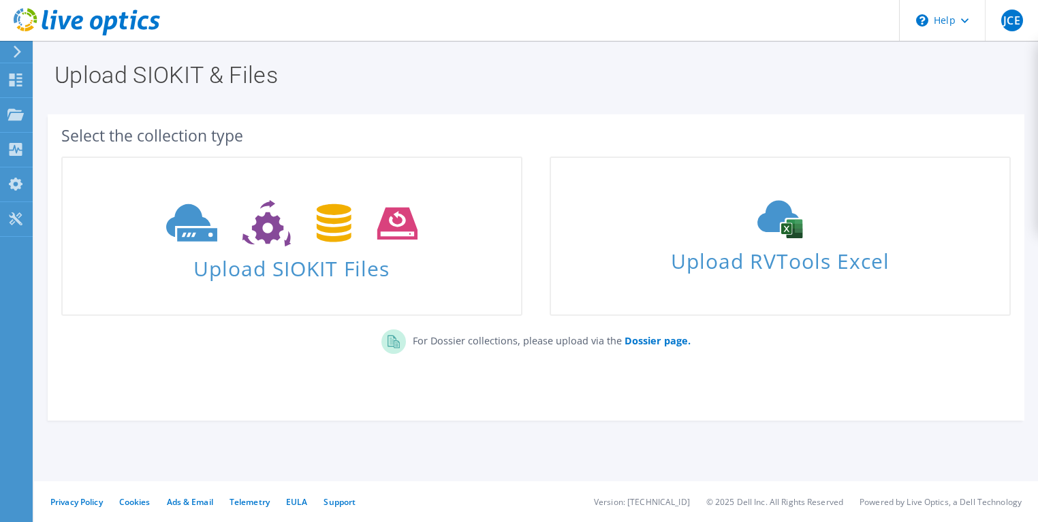 The width and height of the screenshot is (1038, 522). I want to click on a: Dossier page., so click(656, 341).